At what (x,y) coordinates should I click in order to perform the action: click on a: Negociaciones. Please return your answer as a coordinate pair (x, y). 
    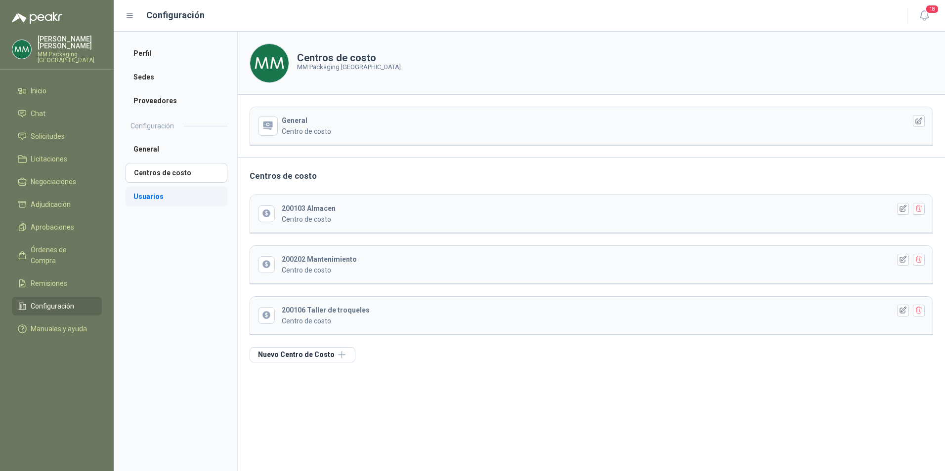
    Looking at the image, I should click on (57, 182).